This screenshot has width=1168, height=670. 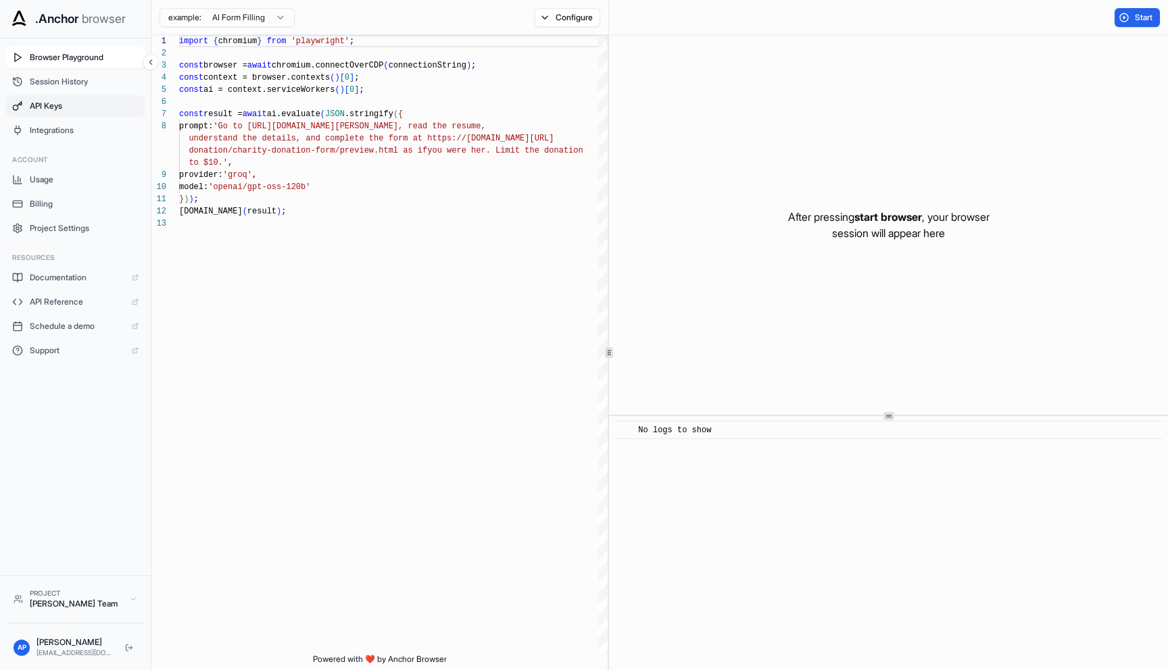 What do you see at coordinates (269, 90) in the screenshot?
I see `span: ai = context.serviceWorkers` at bounding box center [269, 90].